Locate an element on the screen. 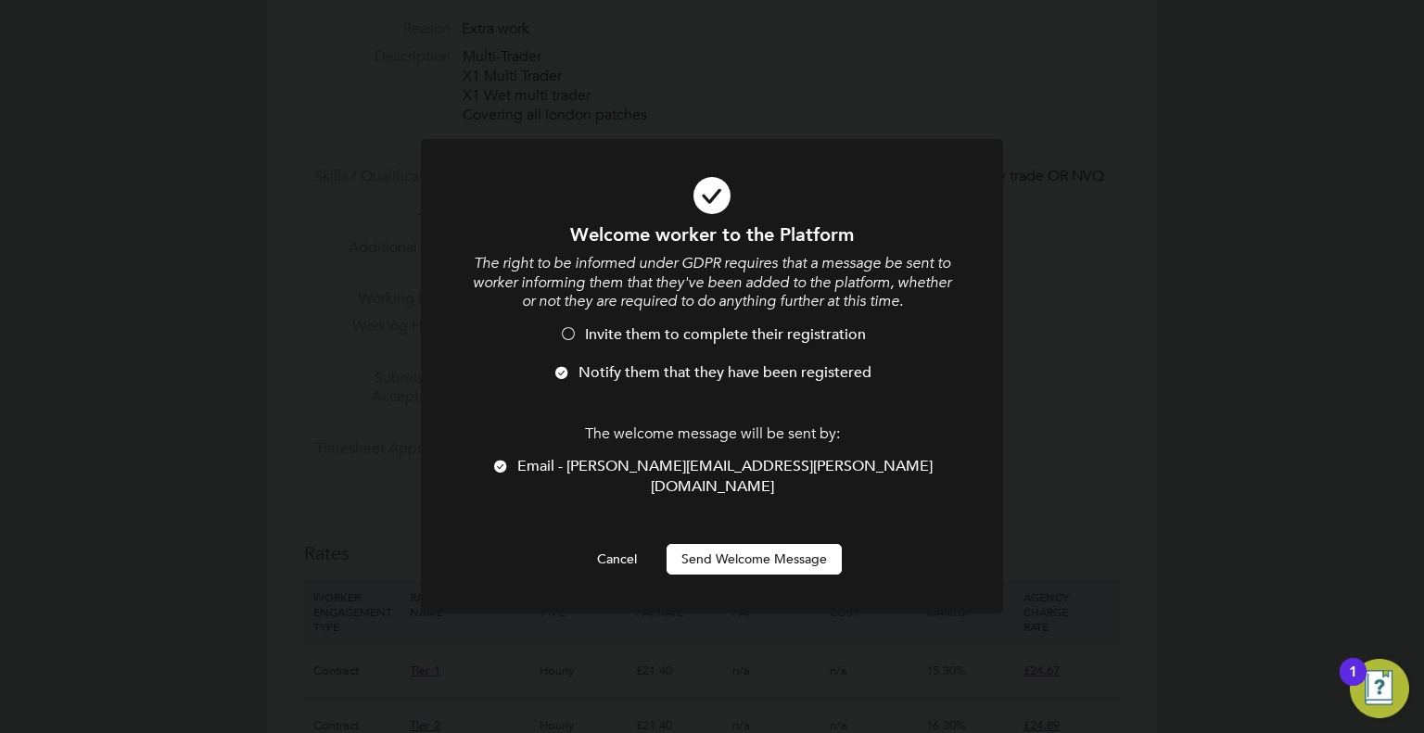 Image resolution: width=1424 pixels, height=733 pixels. button: Cancel is located at coordinates (616, 559).